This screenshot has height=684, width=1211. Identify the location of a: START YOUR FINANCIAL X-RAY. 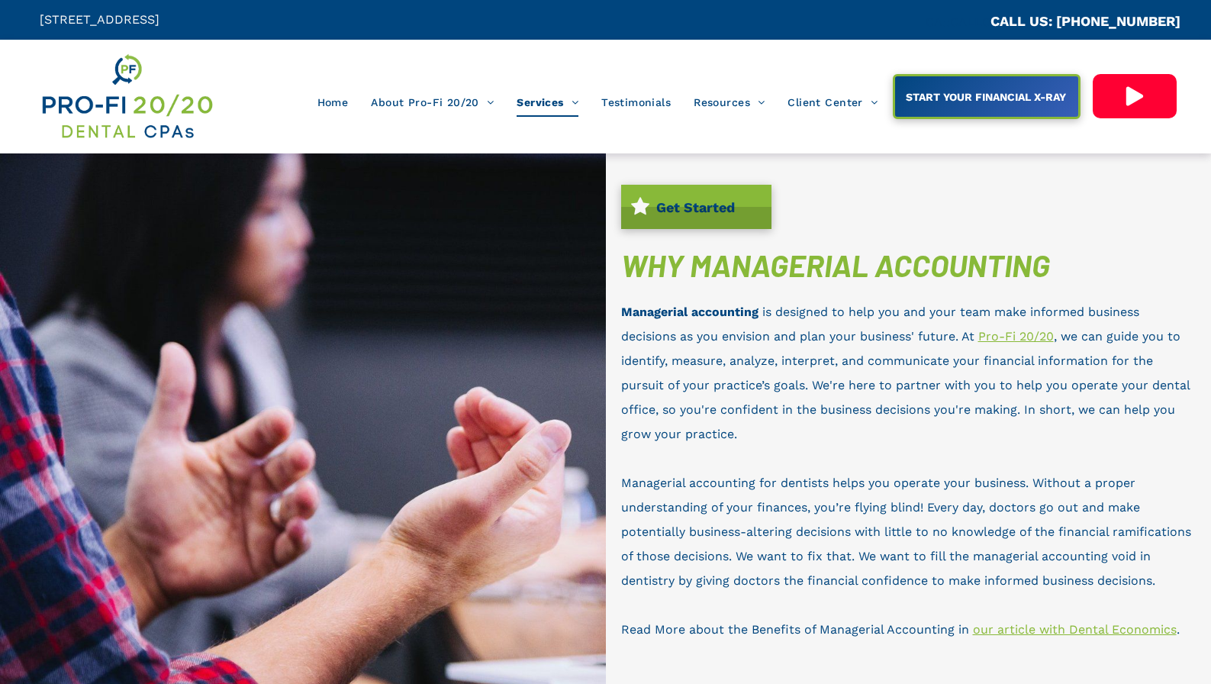
(987, 96).